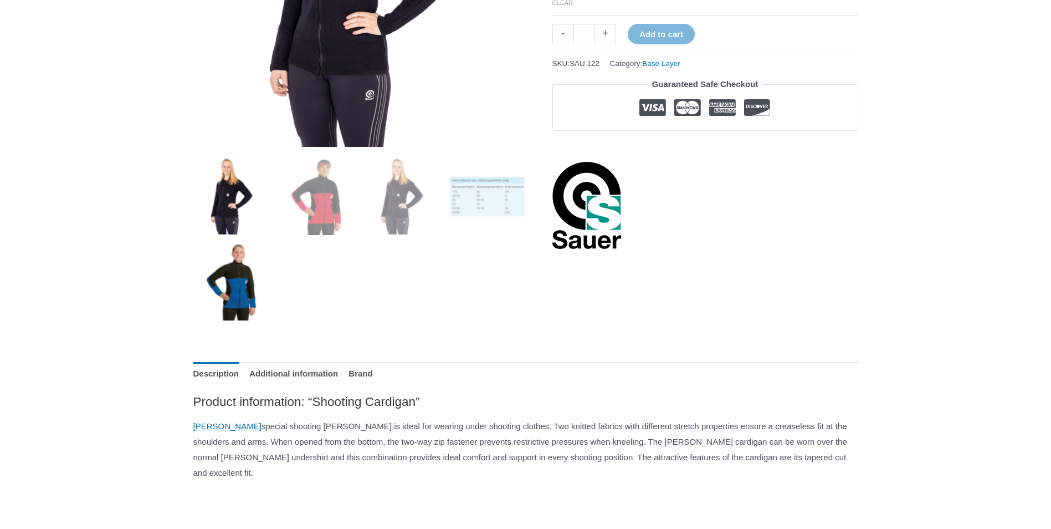 This screenshot has width=1051, height=529. What do you see at coordinates (585, 63) in the screenshot?
I see `span: SAU.122` at bounding box center [585, 63].